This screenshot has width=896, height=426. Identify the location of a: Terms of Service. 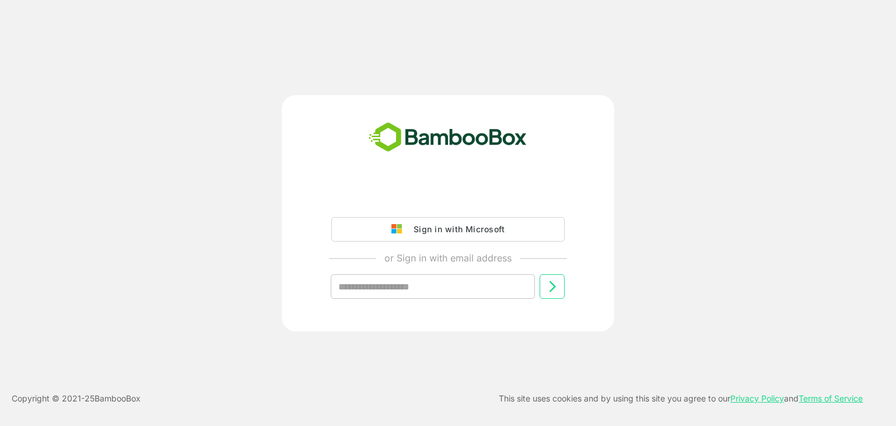
(831, 398).